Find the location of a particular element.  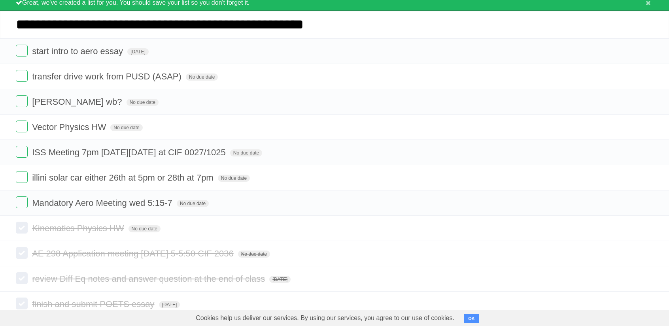

span: Cookies help us deliver our services. By using our services, you agree to our use of cookies. is located at coordinates (325, 318).